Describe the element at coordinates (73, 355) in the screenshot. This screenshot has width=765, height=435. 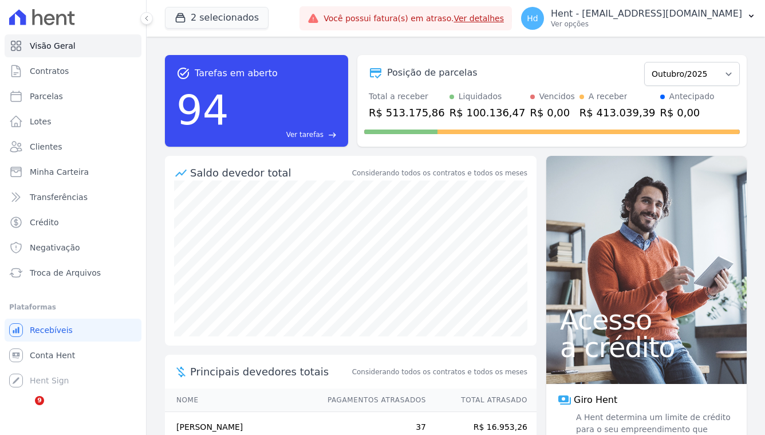
I see `a: Conta Hent` at that location.